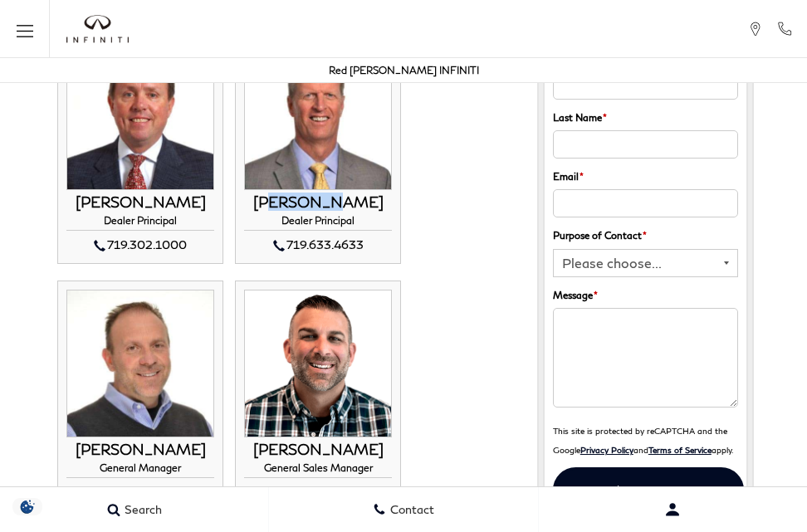 The image size is (807, 532). Describe the element at coordinates (568, 176) in the screenshot. I see `label: Email` at that location.